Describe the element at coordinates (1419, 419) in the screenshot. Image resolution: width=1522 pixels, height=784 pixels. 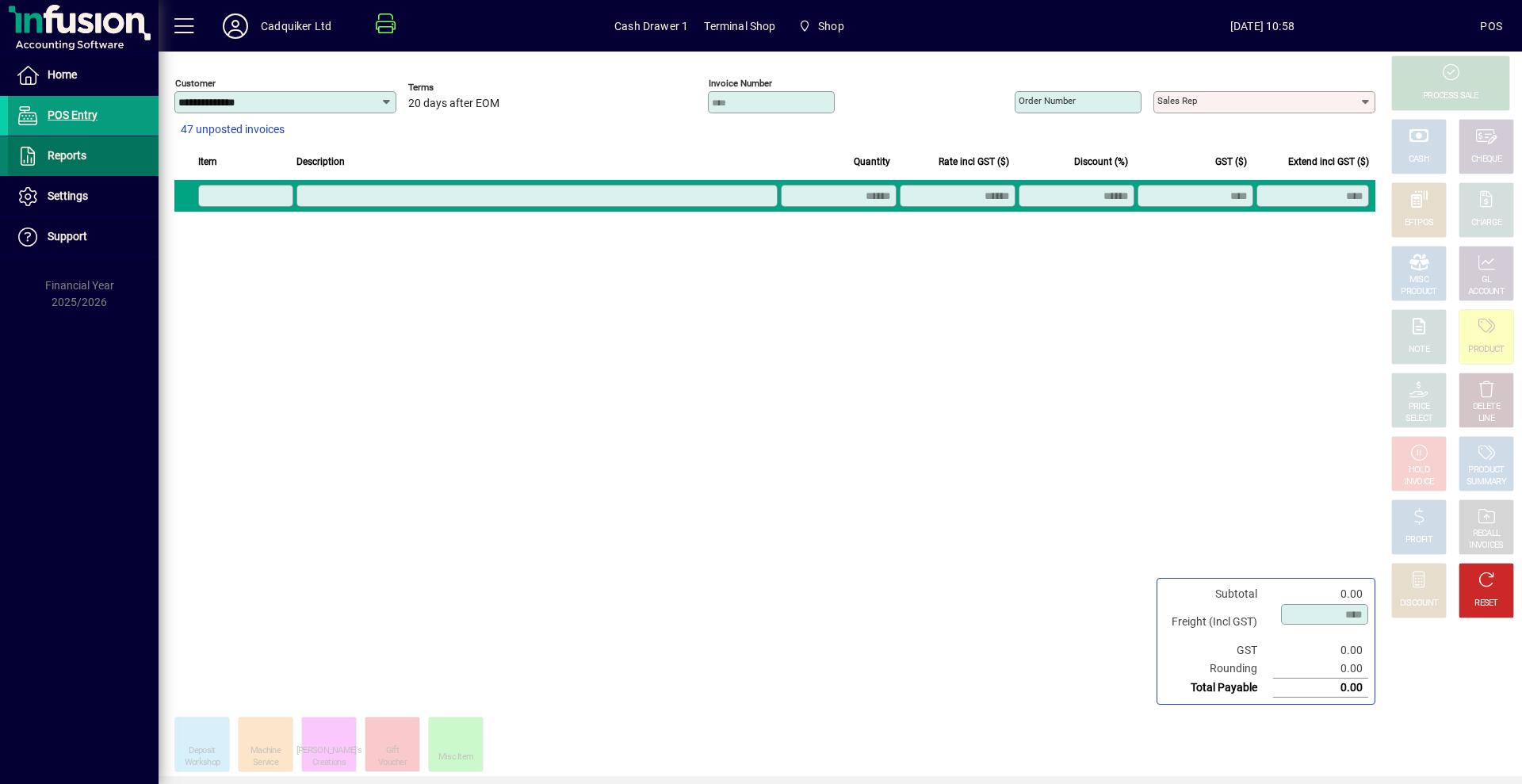
I see `div: SELECT` at that location.